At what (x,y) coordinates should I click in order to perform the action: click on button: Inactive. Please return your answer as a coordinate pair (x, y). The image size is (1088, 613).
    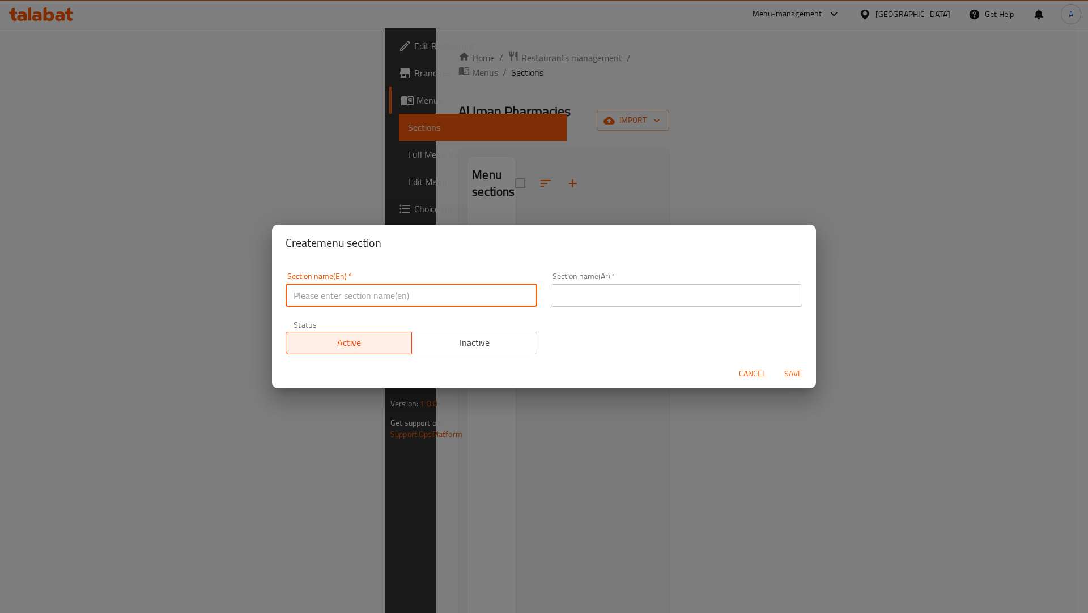
    Looking at the image, I should click on (474, 343).